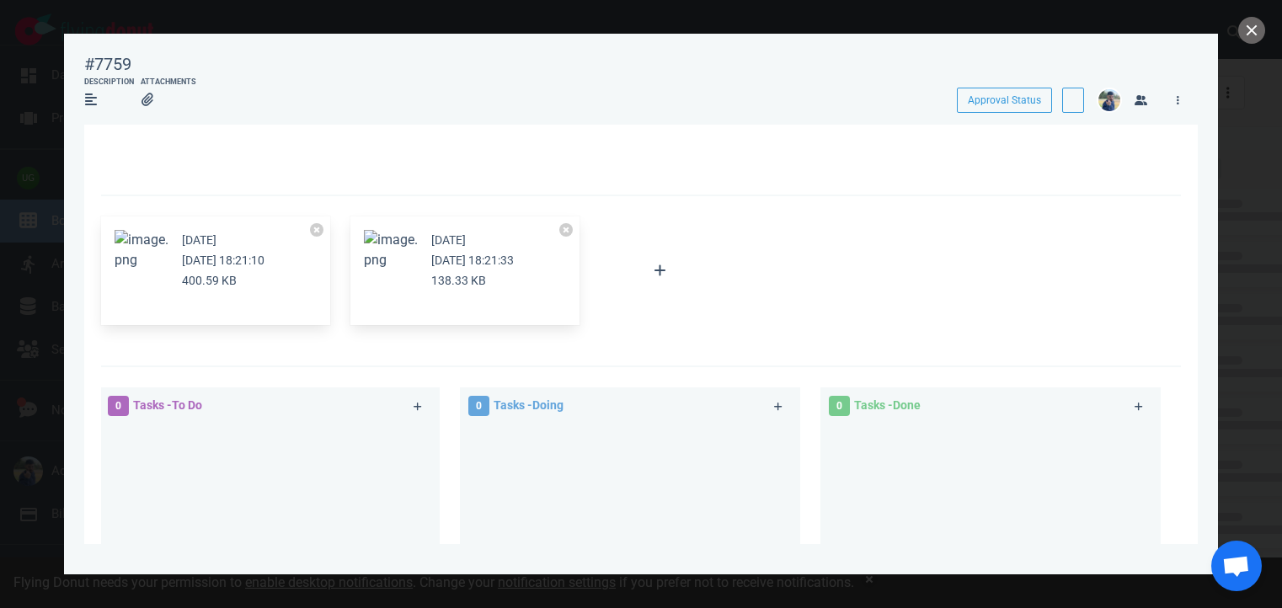 The height and width of the screenshot is (608, 1282). What do you see at coordinates (108, 64) in the screenshot?
I see `div: #7759` at bounding box center [108, 64].